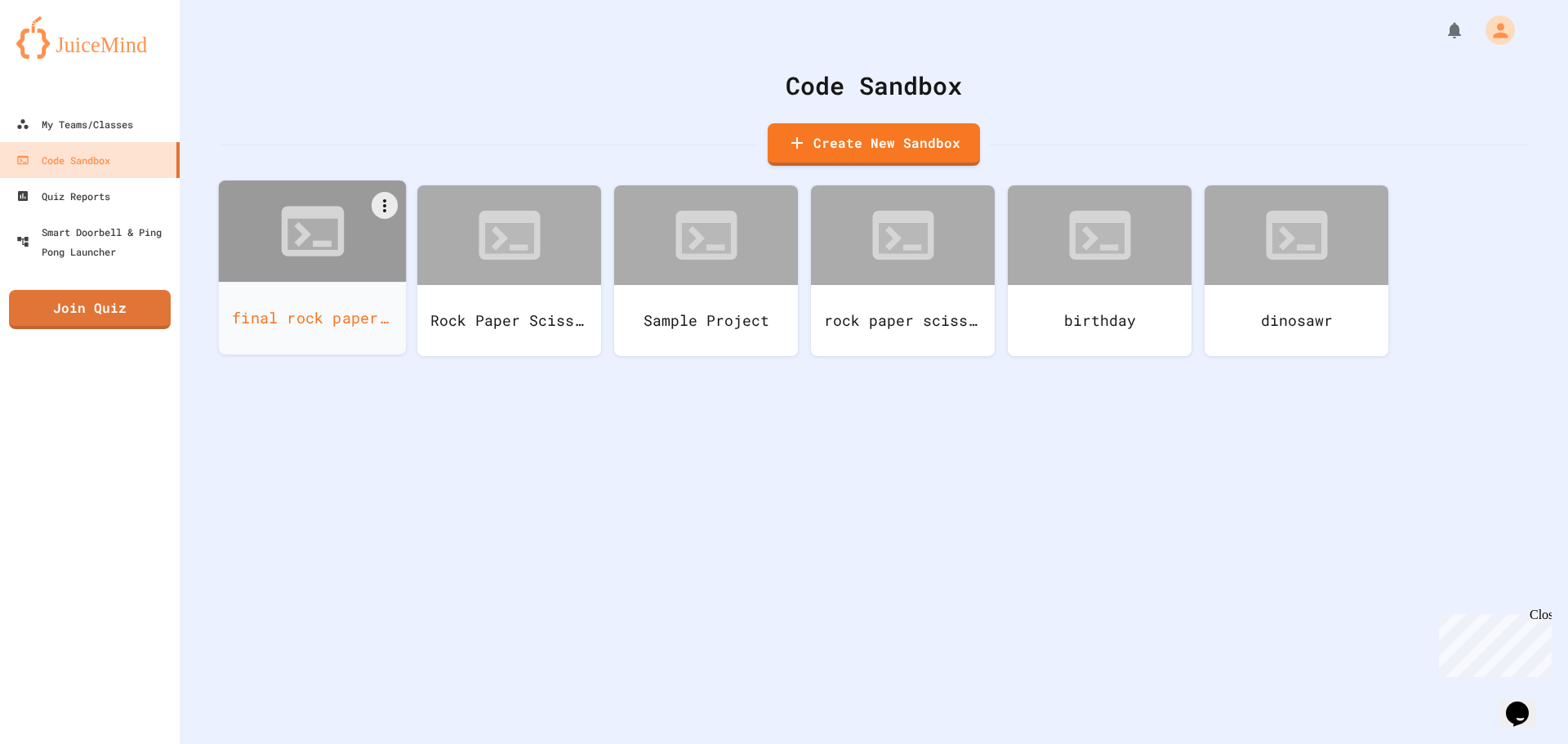 The height and width of the screenshot is (744, 1568). I want to click on div: birthday, so click(1099, 320).